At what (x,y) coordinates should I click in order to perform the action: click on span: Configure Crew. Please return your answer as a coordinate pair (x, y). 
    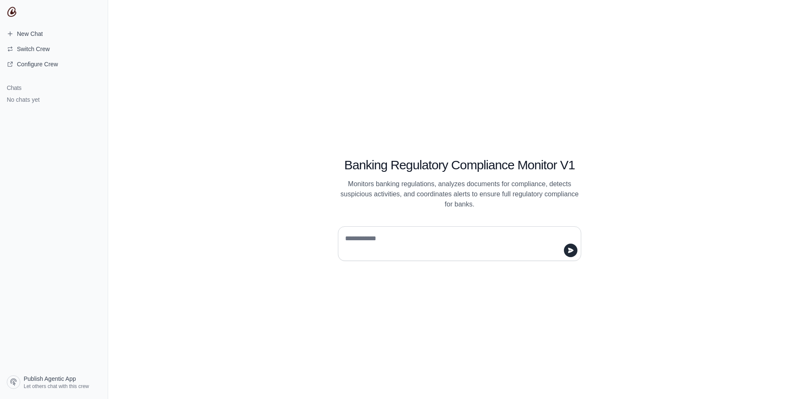
    Looking at the image, I should click on (37, 64).